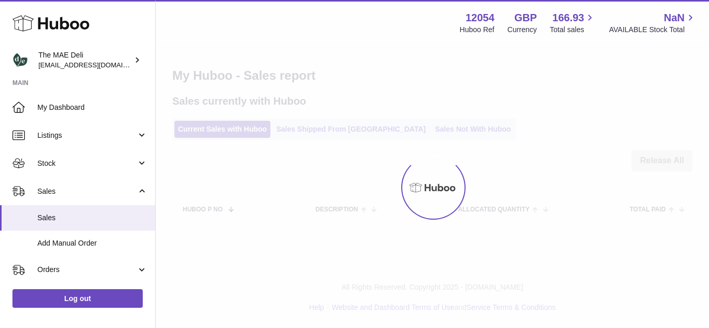 The image size is (709, 328). Describe the element at coordinates (477, 30) in the screenshot. I see `div: Huboo Ref` at that location.